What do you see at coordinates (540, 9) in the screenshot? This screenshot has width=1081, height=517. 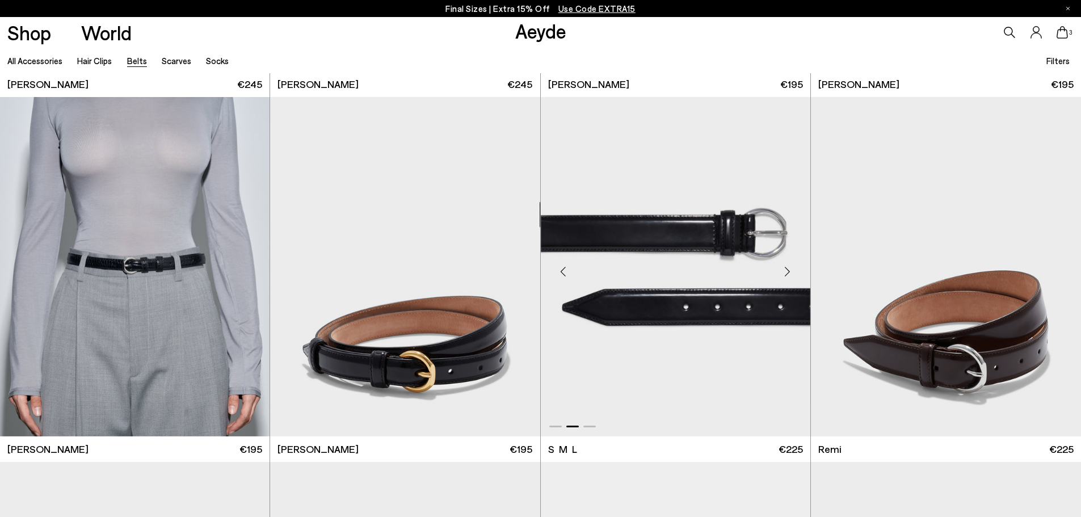 I see `p: Final Sizes | Extra 15% Off` at bounding box center [540, 9].